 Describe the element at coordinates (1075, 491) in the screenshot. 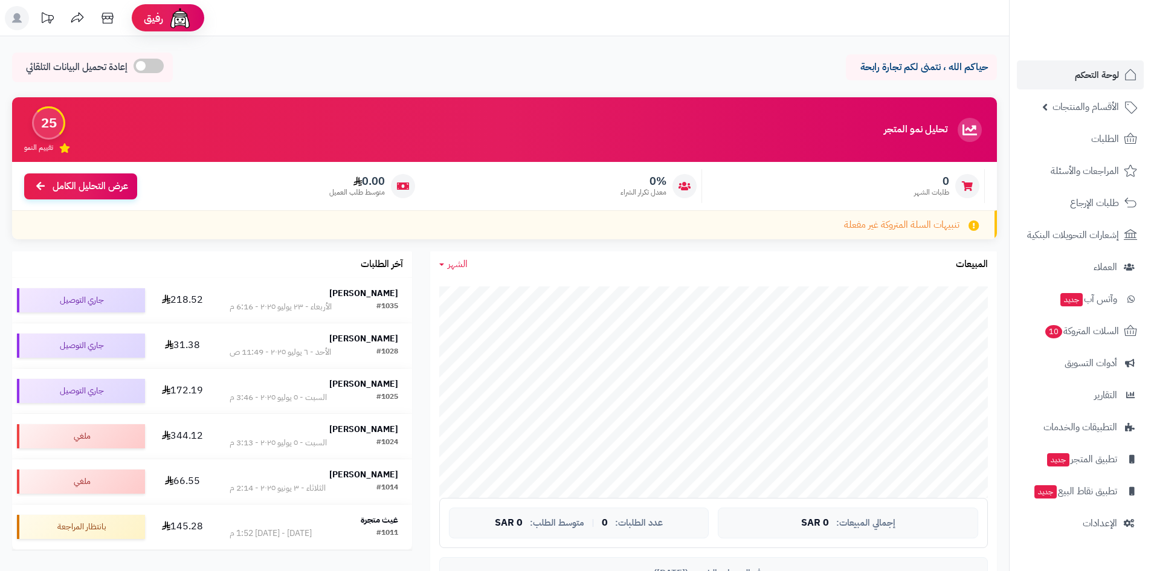

I see `span: تطبيق نقاط البيع` at that location.